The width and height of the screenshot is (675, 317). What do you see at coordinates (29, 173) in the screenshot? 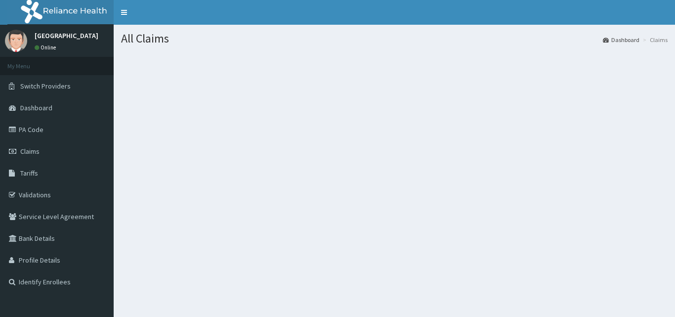
I see `span: Tariffs` at bounding box center [29, 173].